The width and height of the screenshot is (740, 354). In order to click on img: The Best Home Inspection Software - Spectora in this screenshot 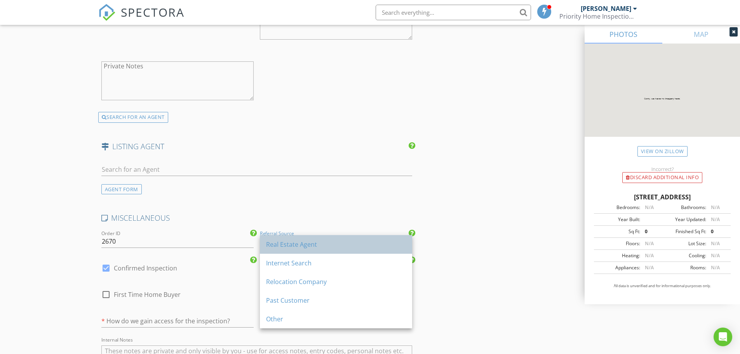, I will do `click(107, 12)`.